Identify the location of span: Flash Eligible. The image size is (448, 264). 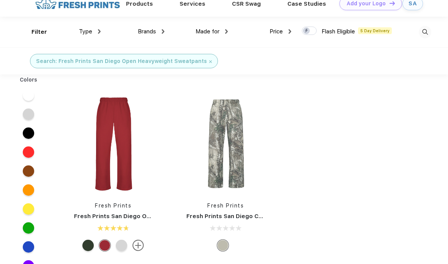
(338, 31).